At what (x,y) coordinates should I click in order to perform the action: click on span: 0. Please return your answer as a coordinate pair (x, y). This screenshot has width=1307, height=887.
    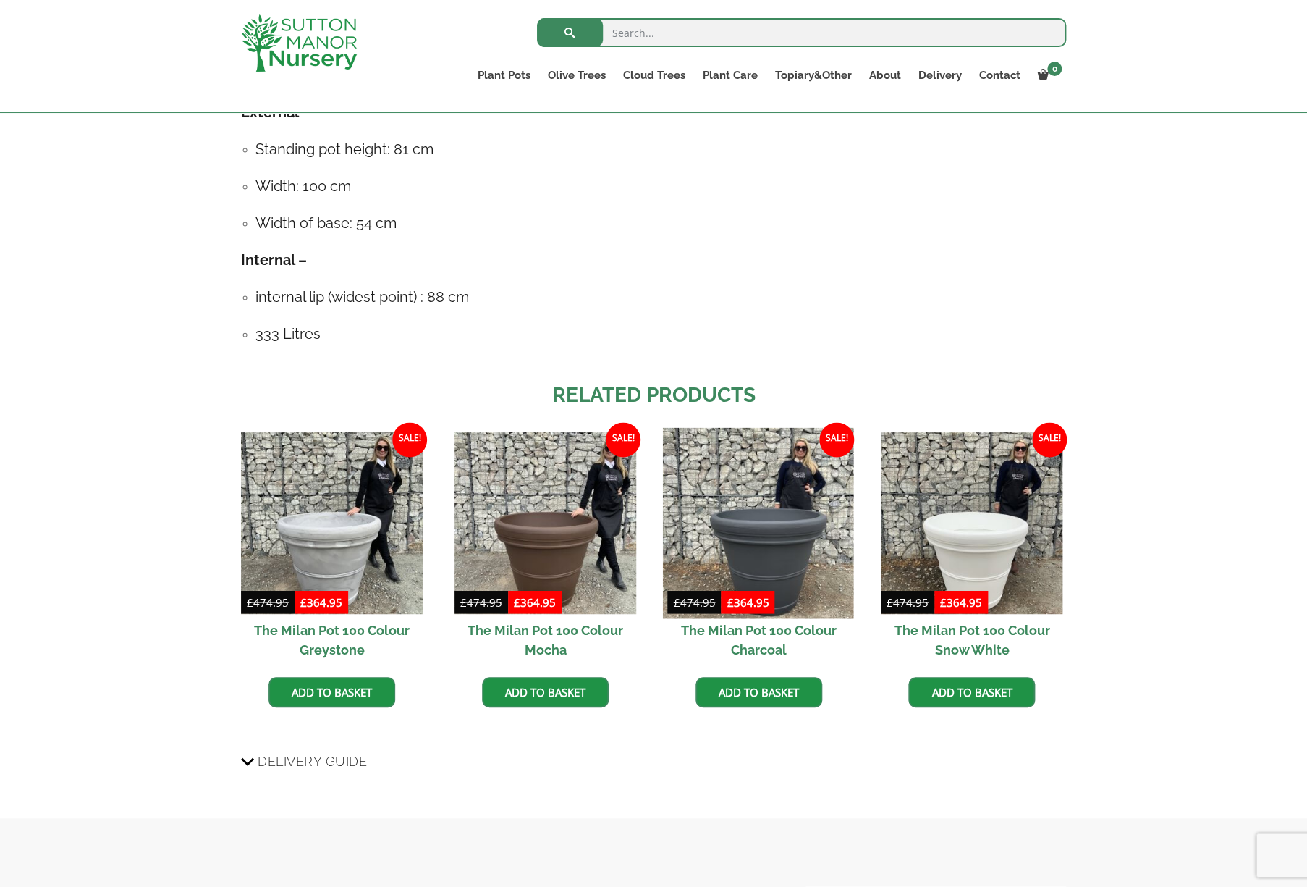
    Looking at the image, I should click on (1055, 69).